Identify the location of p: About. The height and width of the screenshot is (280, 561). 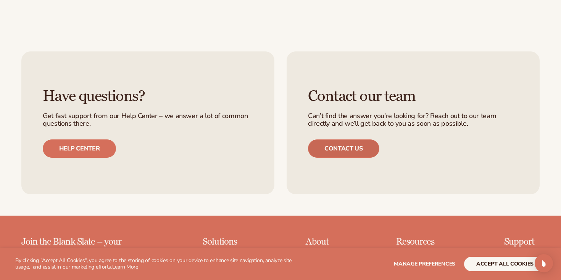
(327, 242).